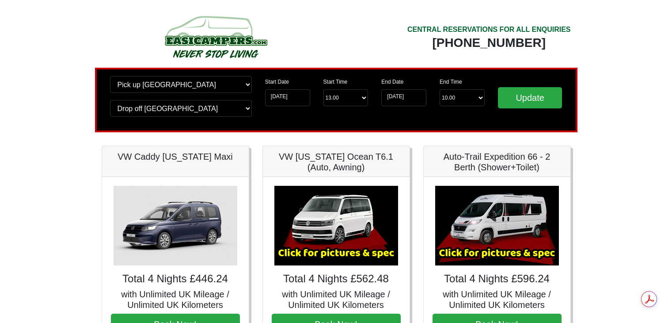 This screenshot has height=323, width=672. I want to click on label: Start Date, so click(277, 82).